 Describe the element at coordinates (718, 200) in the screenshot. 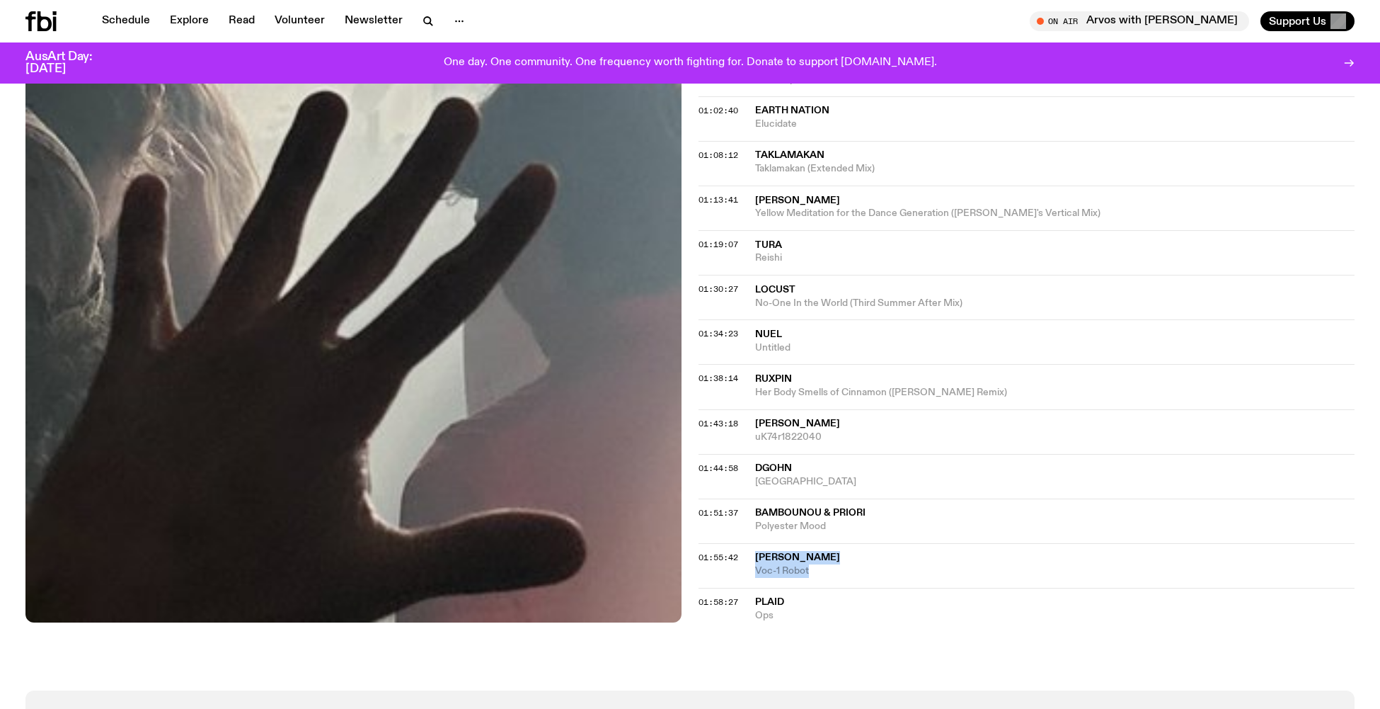

I see `span: 01:13:41` at that location.